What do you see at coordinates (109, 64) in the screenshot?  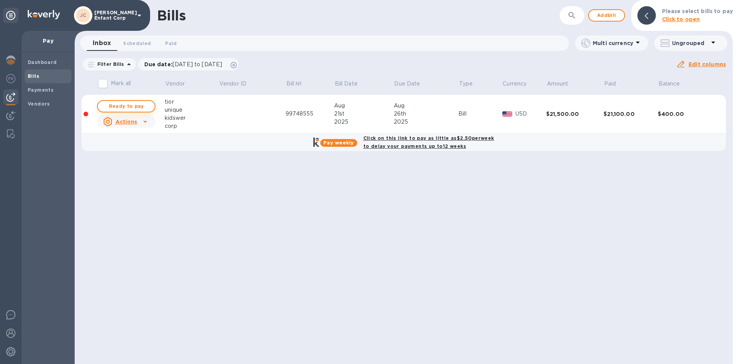 I see `p: Filter Bills` at bounding box center [109, 64].